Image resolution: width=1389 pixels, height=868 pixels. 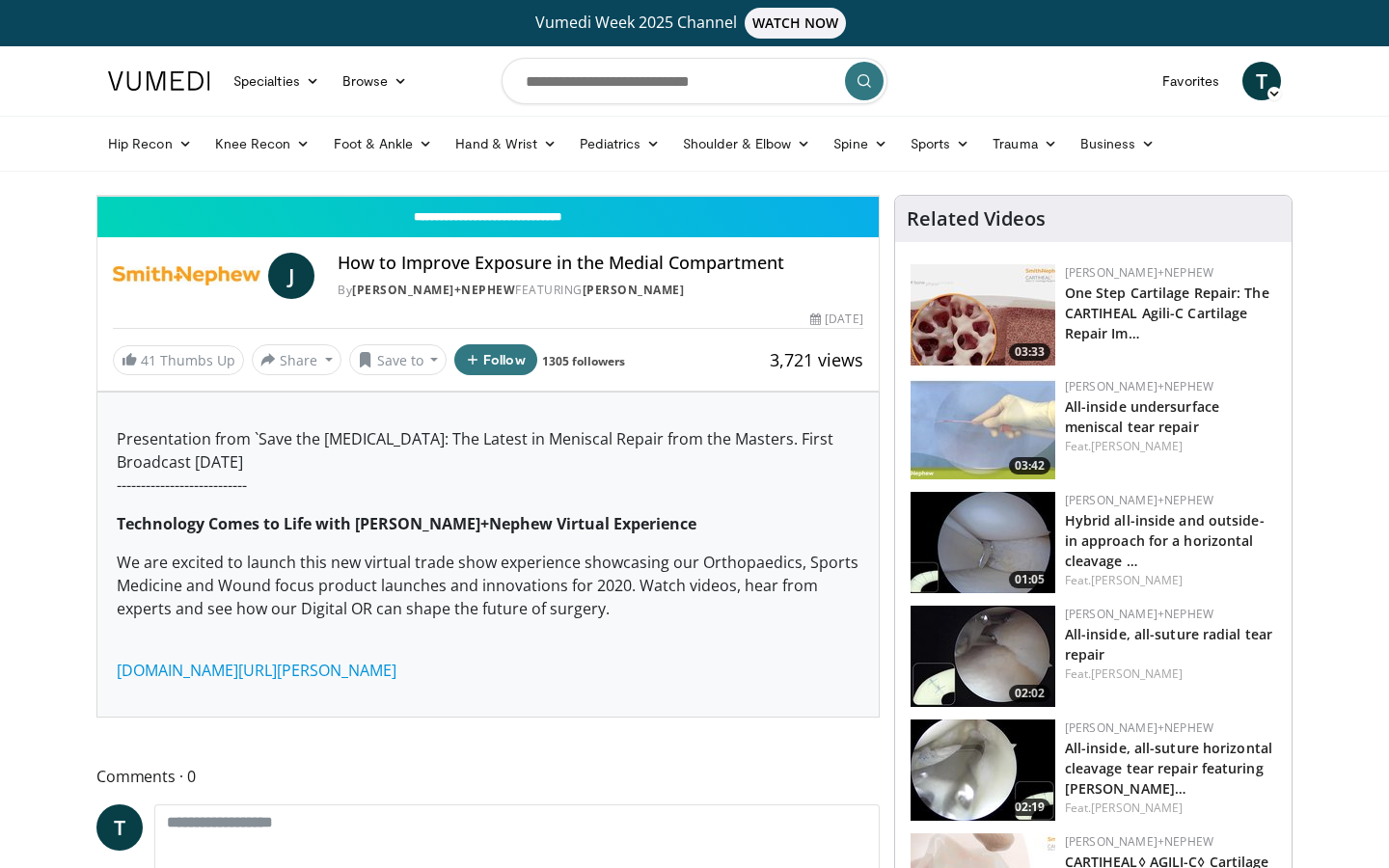 What do you see at coordinates (983, 770) in the screenshot?
I see `a: 02:19` at bounding box center [983, 770].